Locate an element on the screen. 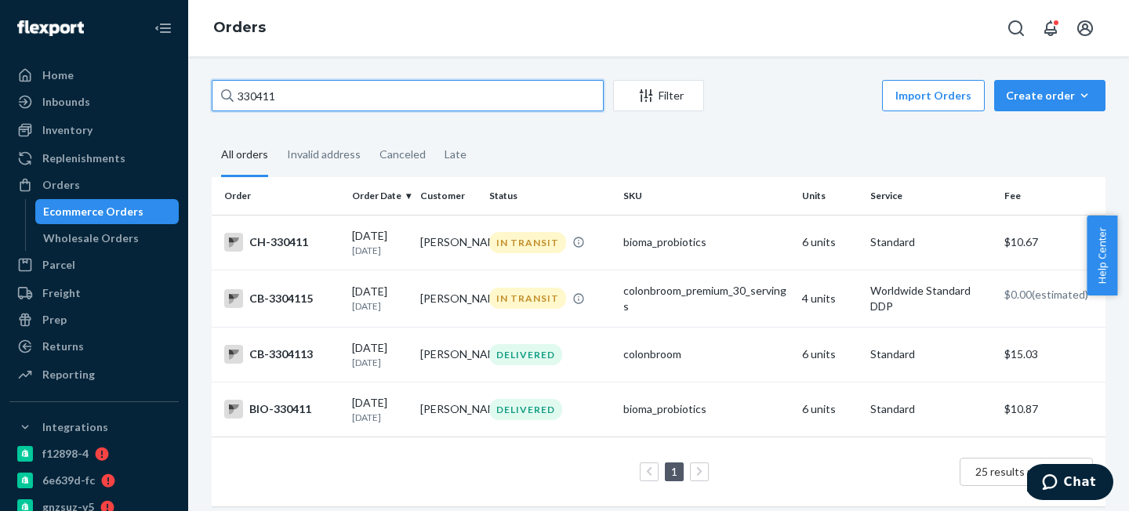 The width and height of the screenshot is (1129, 511). div: CB-3304115 is located at coordinates (281, 299).